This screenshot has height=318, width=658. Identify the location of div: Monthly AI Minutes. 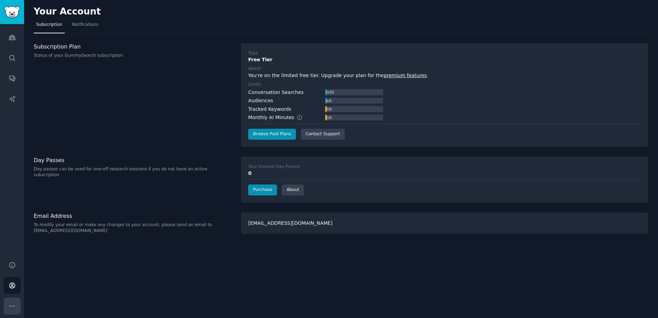
(279, 117).